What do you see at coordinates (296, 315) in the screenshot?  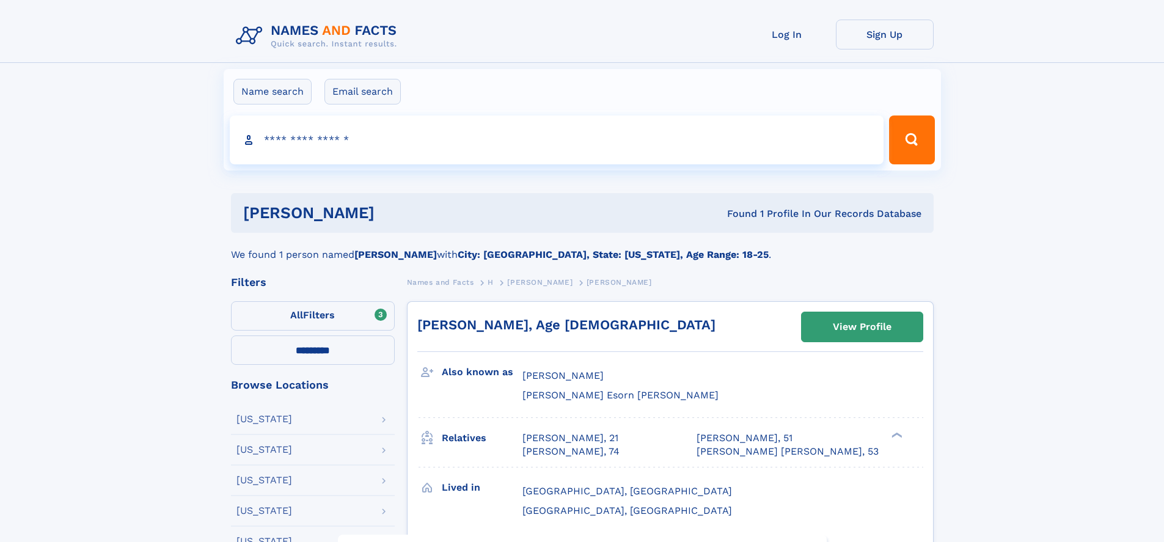 I see `span: All` at bounding box center [296, 315].